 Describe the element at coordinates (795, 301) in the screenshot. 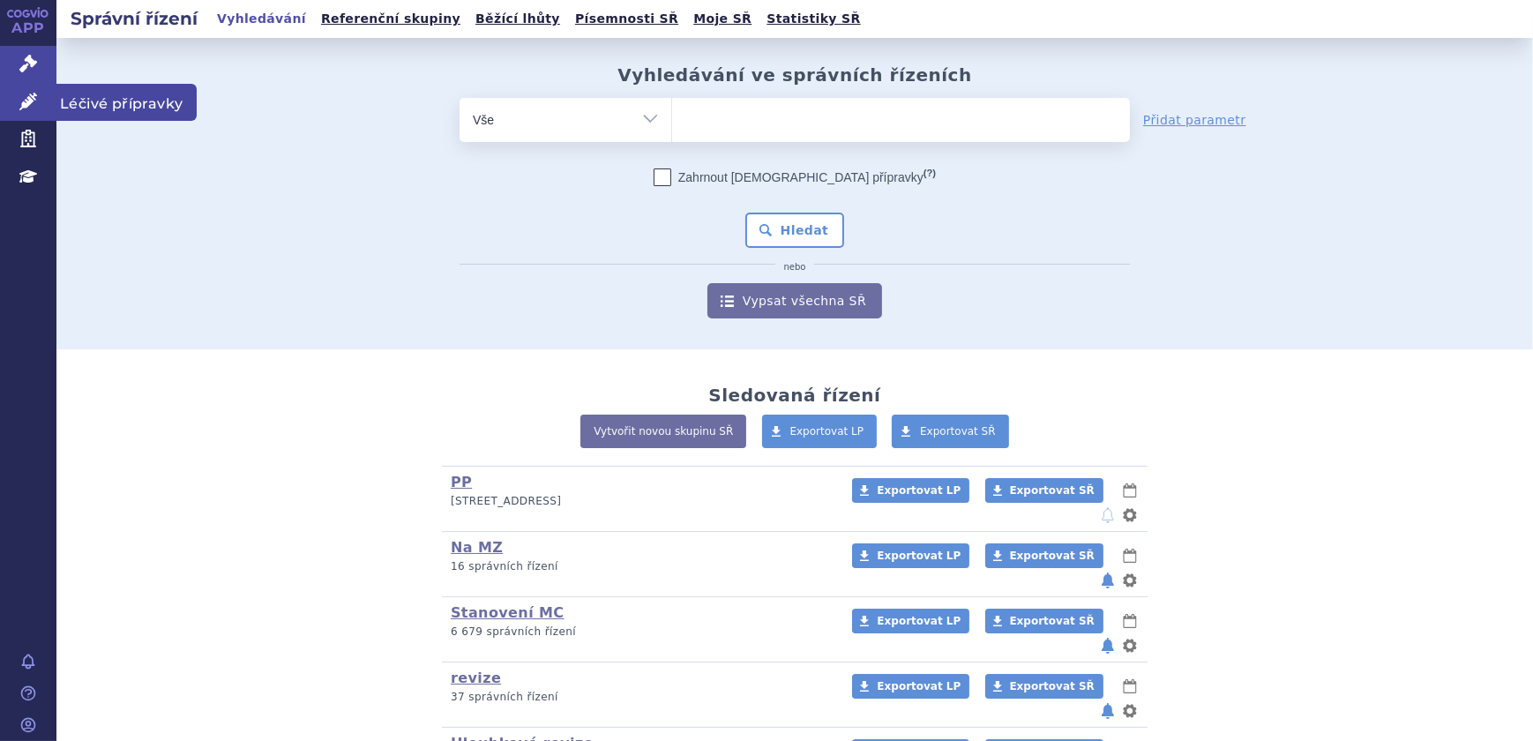

I see `a: Vypsat všechna SŘ` at that location.